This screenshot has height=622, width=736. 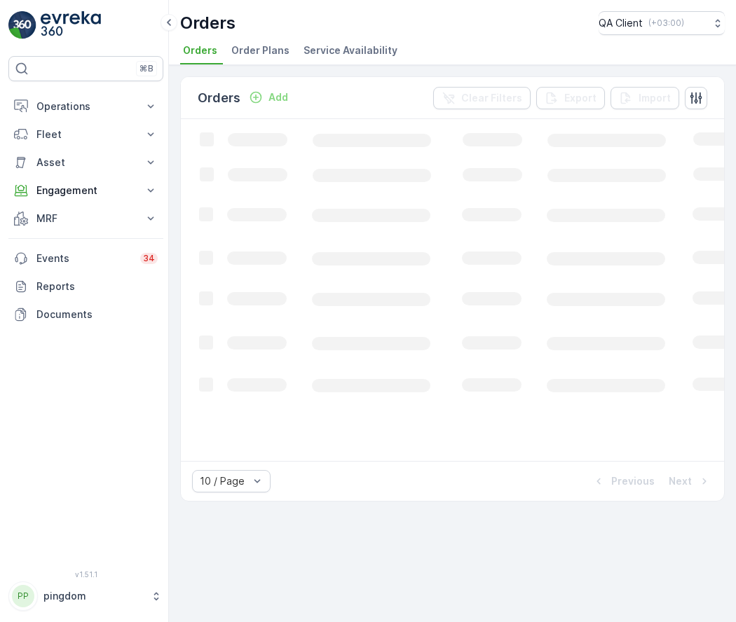 I want to click on a: Documents, so click(x=85, y=315).